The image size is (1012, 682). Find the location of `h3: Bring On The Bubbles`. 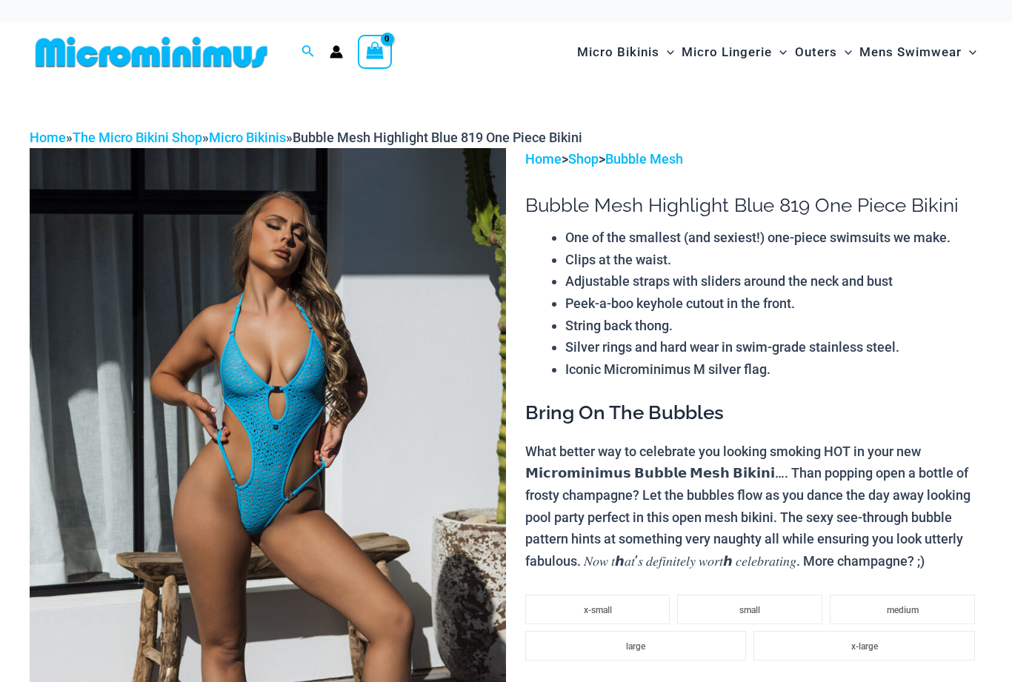

h3: Bring On The Bubbles is located at coordinates (754, 413).